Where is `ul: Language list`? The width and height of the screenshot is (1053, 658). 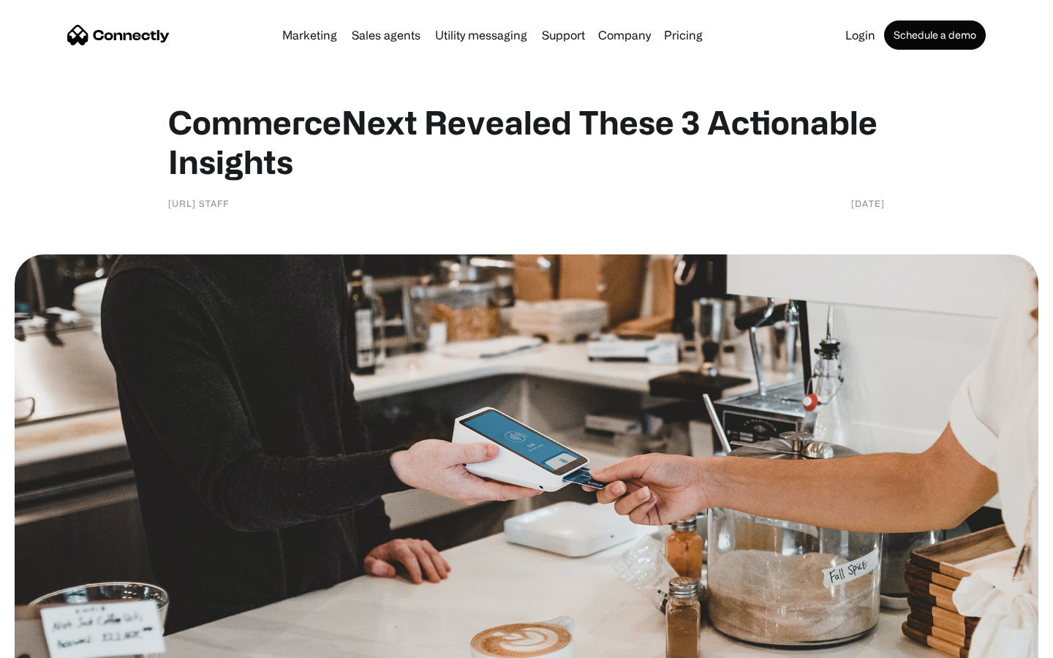
ul: Language list is located at coordinates (58, 643).